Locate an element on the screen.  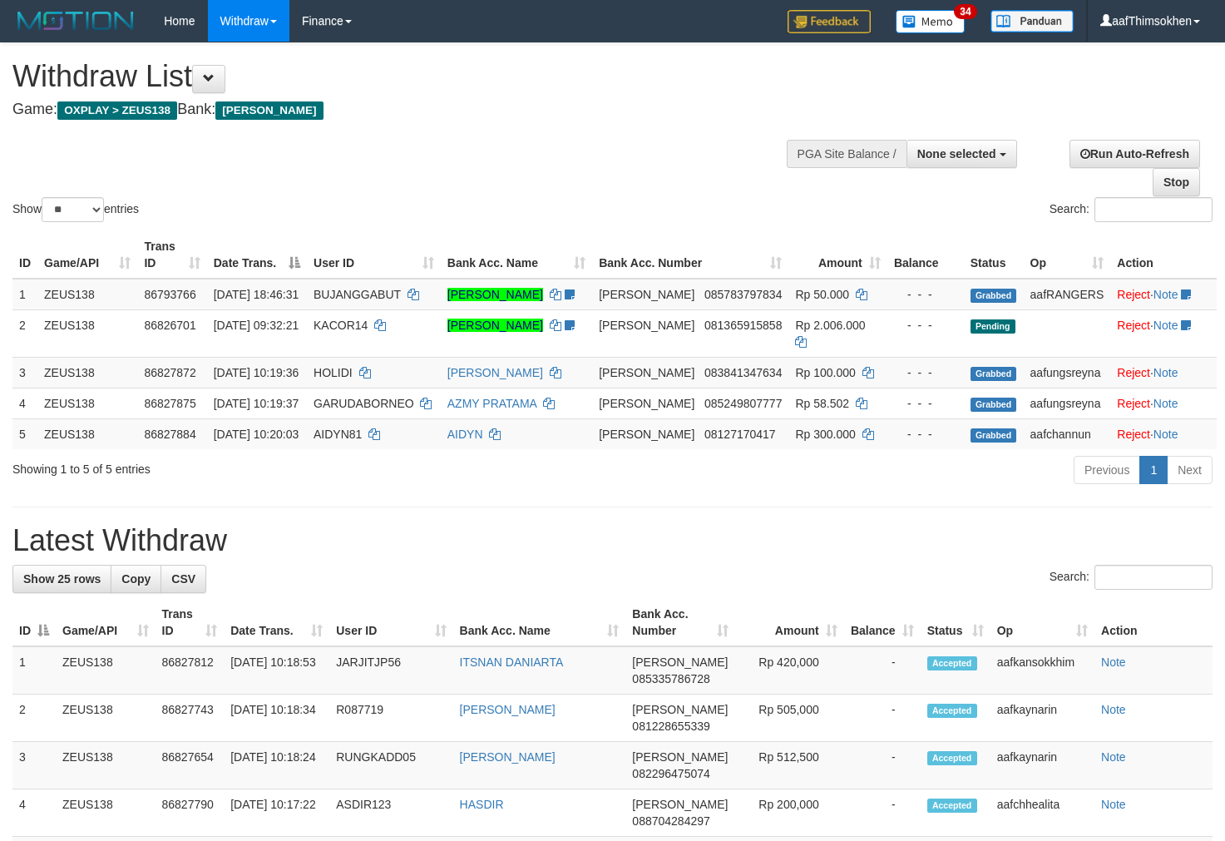
td: aafkaynarin is located at coordinates (1042, 718).